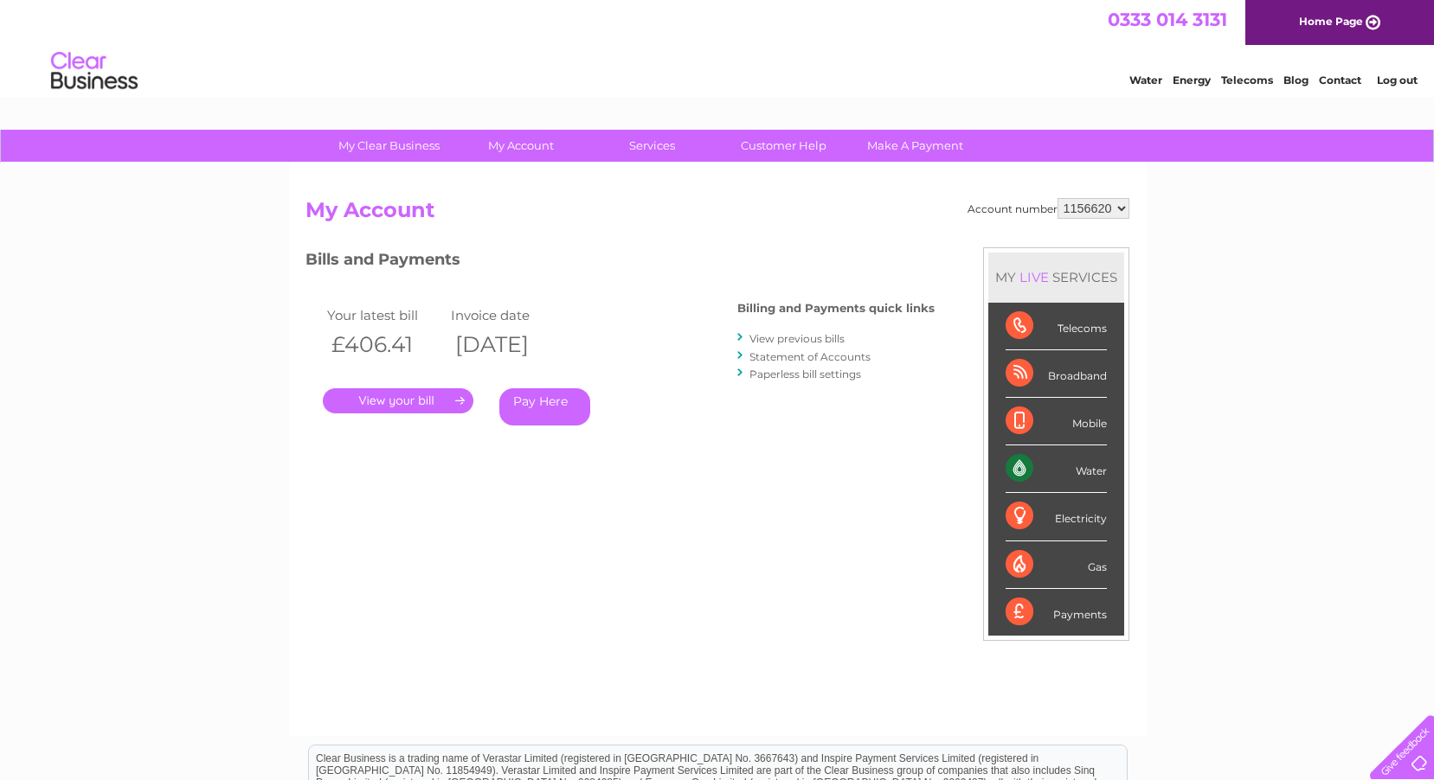 The height and width of the screenshot is (780, 1434). I want to click on a: 0333 014 3131, so click(1167, 19).